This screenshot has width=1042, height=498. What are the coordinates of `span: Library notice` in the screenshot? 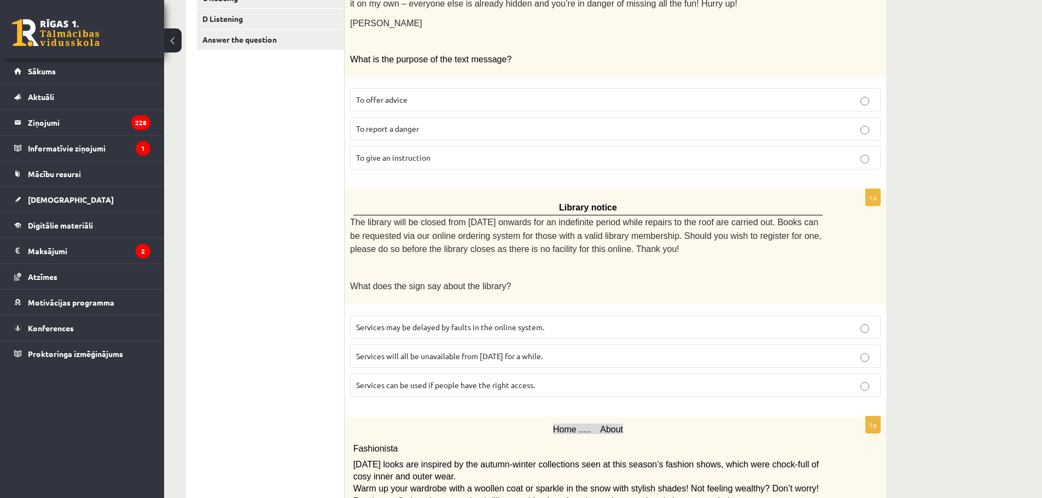 It's located at (588, 207).